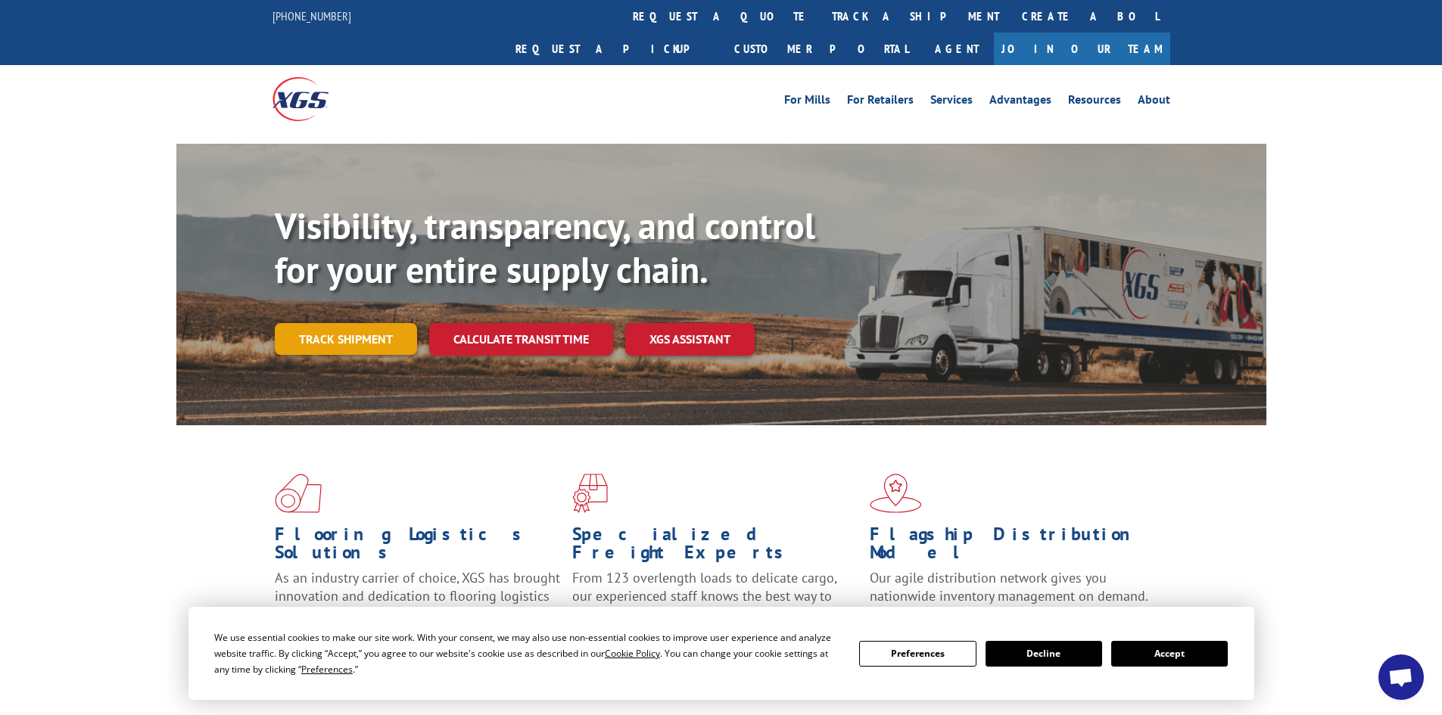 This screenshot has width=1442, height=715. I want to click on span: Our agile distribution network gives you nationwide inventory management on demand., so click(1009, 587).